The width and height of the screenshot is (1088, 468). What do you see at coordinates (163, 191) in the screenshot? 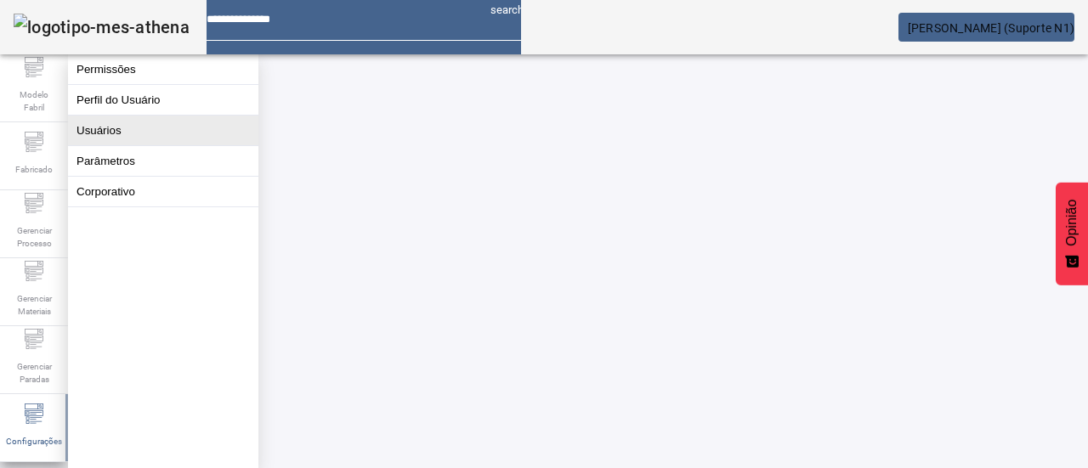
I see `button: Corporativo` at bounding box center [163, 191].